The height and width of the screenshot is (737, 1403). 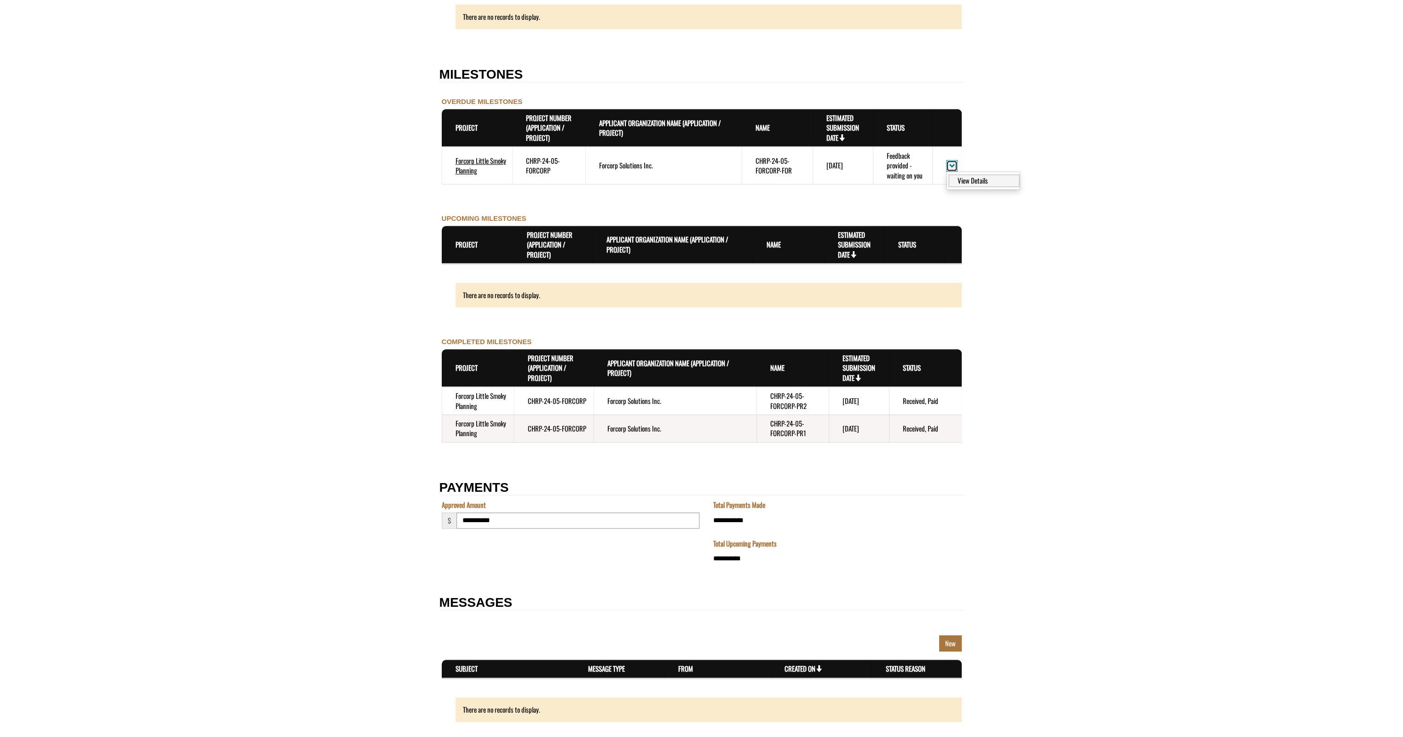 What do you see at coordinates (466, 668) in the screenshot?
I see `a: Subject` at bounding box center [466, 668].